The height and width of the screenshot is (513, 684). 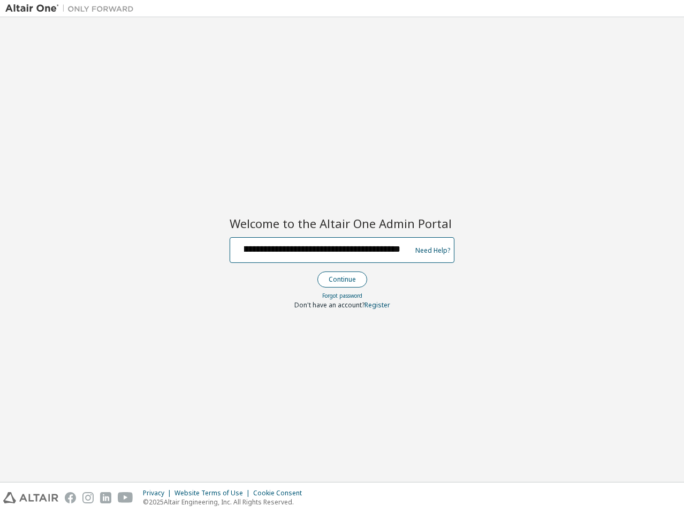 What do you see at coordinates (105, 497) in the screenshot?
I see `img: linkedin.svg` at bounding box center [105, 497].